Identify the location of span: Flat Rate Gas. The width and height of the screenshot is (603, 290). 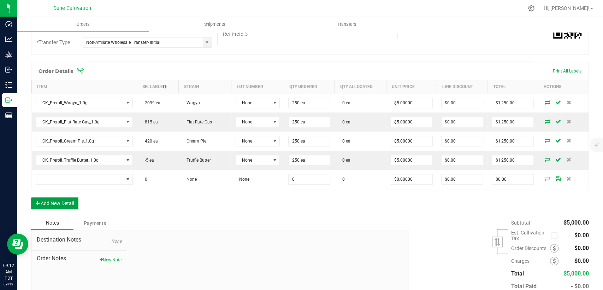
(197, 122).